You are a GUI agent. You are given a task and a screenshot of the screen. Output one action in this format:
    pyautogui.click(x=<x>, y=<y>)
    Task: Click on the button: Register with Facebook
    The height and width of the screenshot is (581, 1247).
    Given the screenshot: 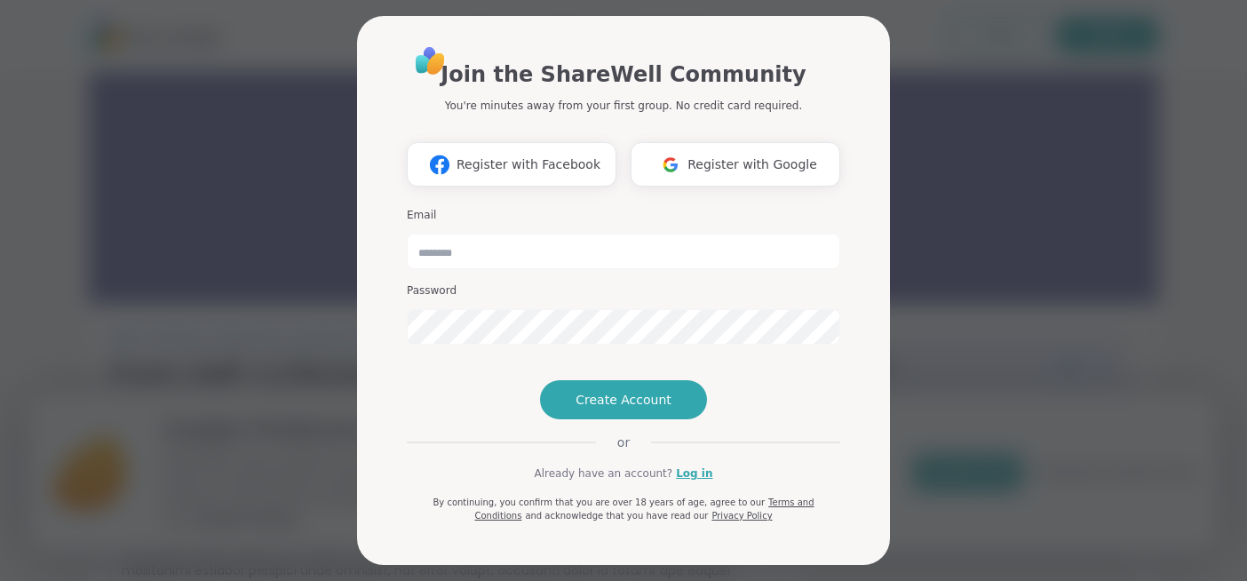 What is the action you would take?
    pyautogui.click(x=511, y=164)
    